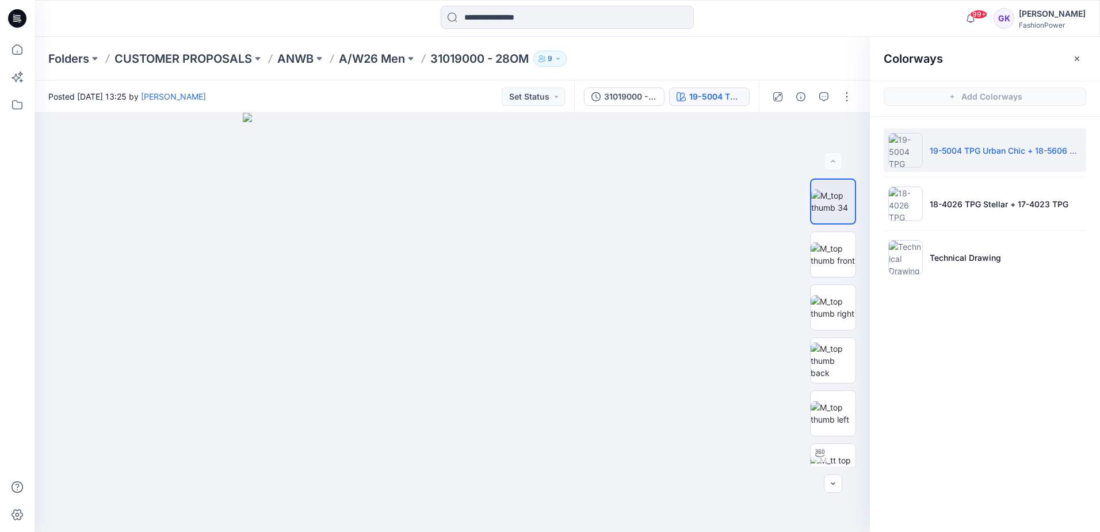 Image resolution: width=1100 pixels, height=532 pixels. I want to click on p: CUSTOMER PROPOSALS, so click(183, 59).